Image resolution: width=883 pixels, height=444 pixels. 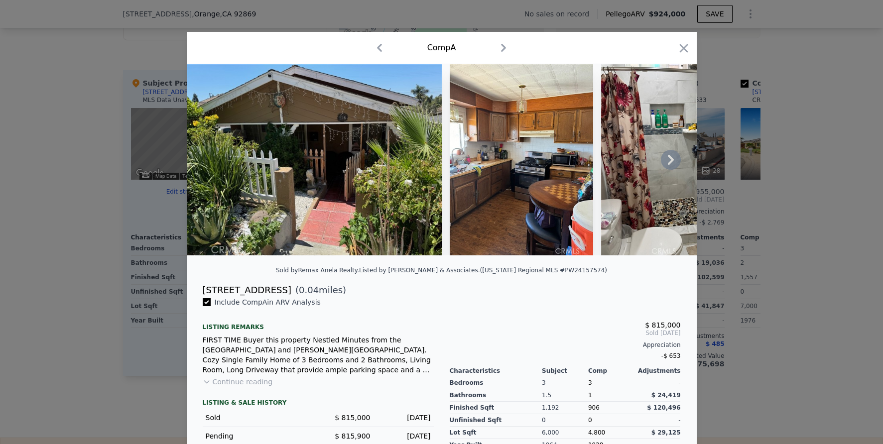 I want to click on span: 0, so click(x=590, y=420).